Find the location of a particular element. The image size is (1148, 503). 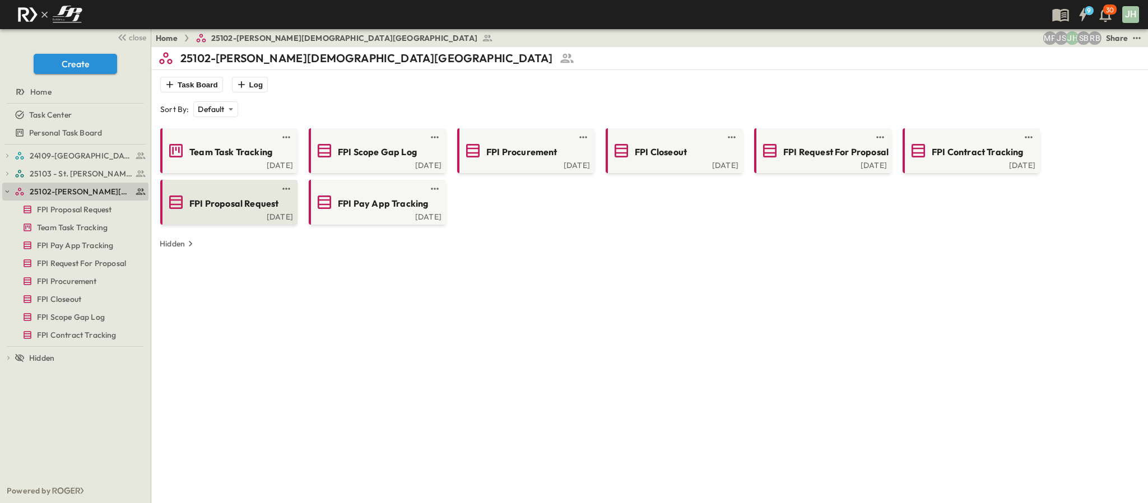

div: FPI Procurementtest is located at coordinates (75, 281).